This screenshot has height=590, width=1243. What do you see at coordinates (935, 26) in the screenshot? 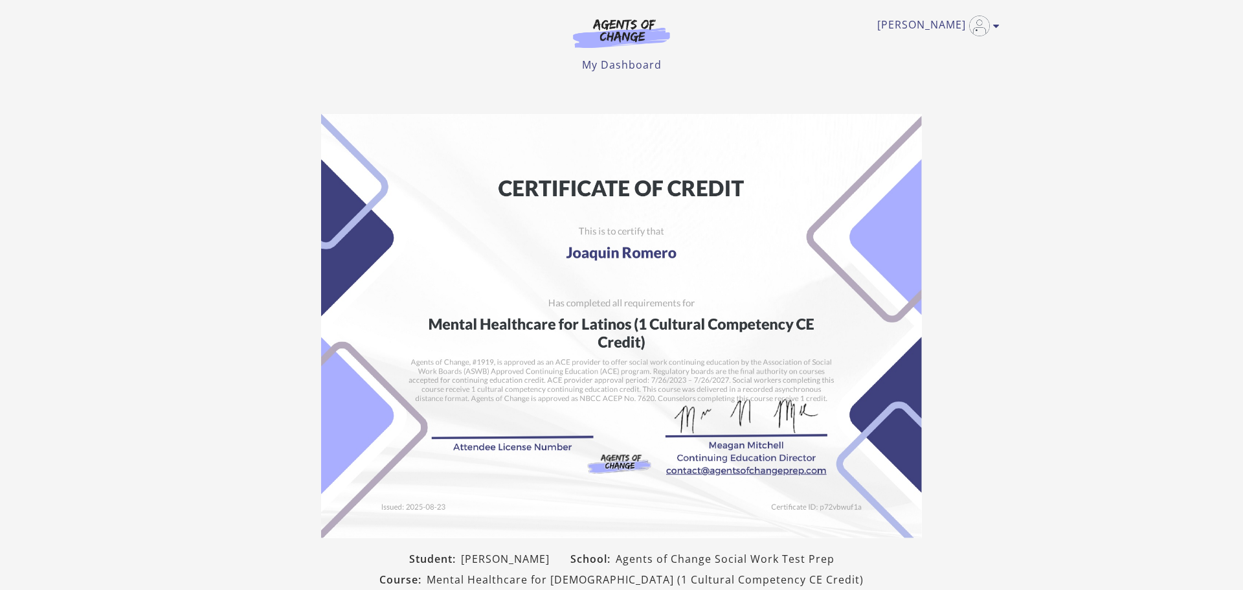
I see `a: Toggle menu` at bounding box center [935, 26].